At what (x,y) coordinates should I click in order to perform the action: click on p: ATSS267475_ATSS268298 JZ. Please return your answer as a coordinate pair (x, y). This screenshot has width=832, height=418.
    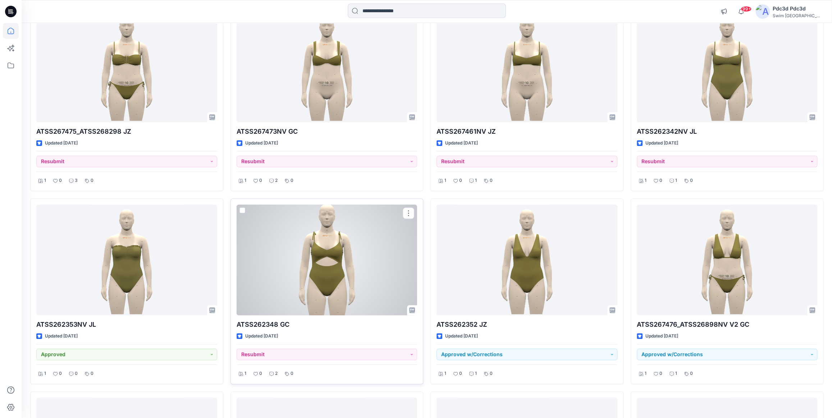
    Looking at the image, I should click on (127, 132).